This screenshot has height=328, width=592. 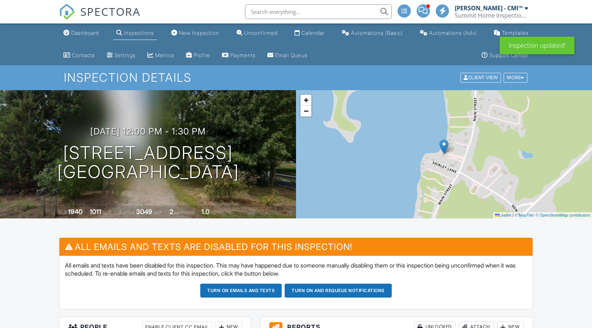 What do you see at coordinates (171, 212) in the screenshot?
I see `div: 2` at bounding box center [171, 212].